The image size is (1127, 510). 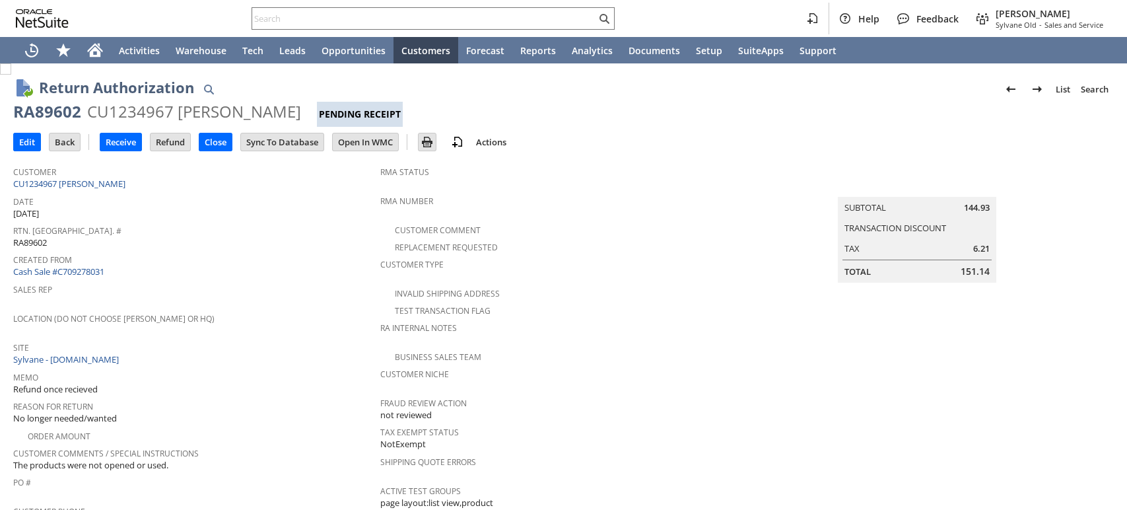 What do you see at coordinates (976, 271) in the screenshot?
I see `span: 151.14` at bounding box center [976, 271].